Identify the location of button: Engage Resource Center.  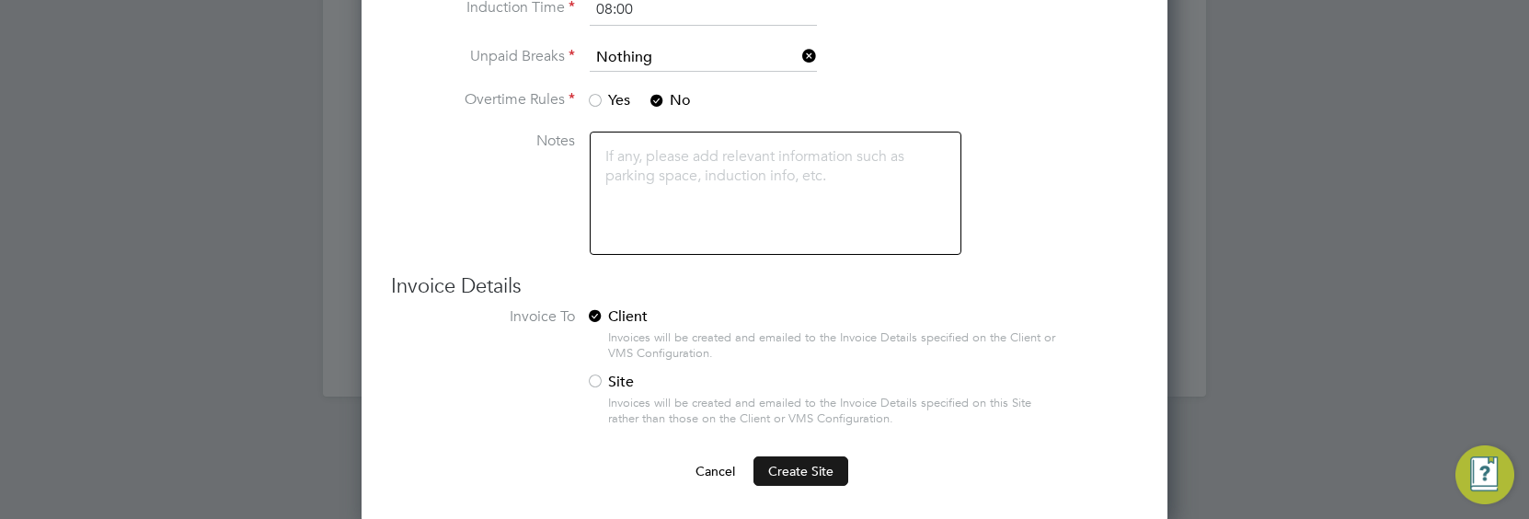
(1485, 475).